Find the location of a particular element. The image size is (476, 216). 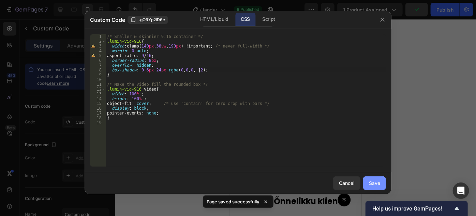

p: Page saved successfully is located at coordinates (233, 201).